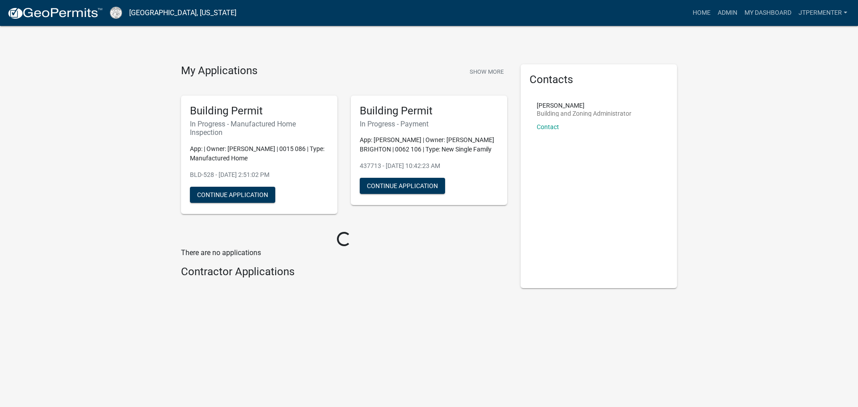 The width and height of the screenshot is (858, 407). I want to click on a: Contact, so click(548, 127).